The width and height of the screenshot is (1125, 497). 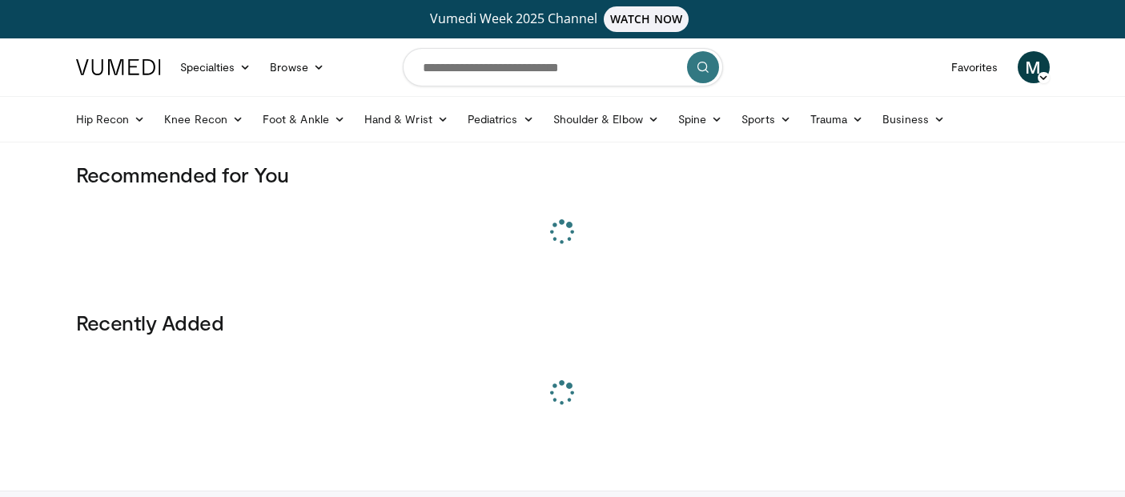 I want to click on a: Shoulder & Elbow, so click(x=606, y=119).